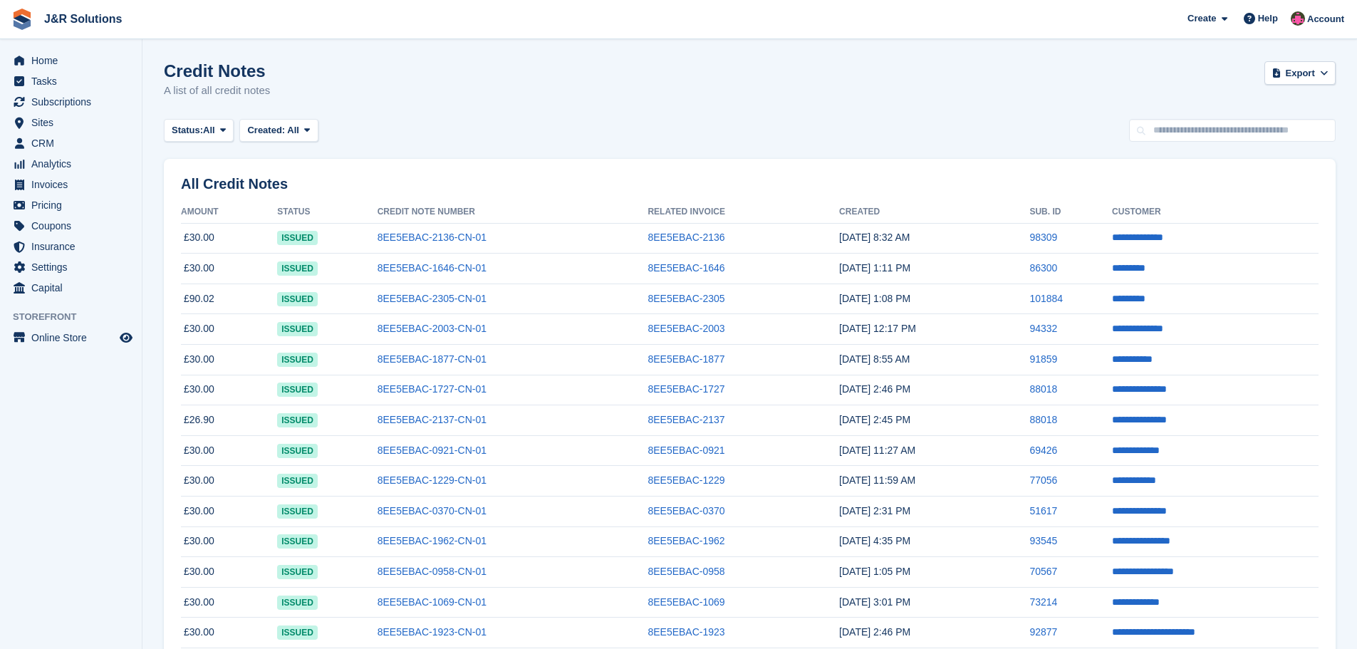  I want to click on span: Pricing, so click(74, 205).